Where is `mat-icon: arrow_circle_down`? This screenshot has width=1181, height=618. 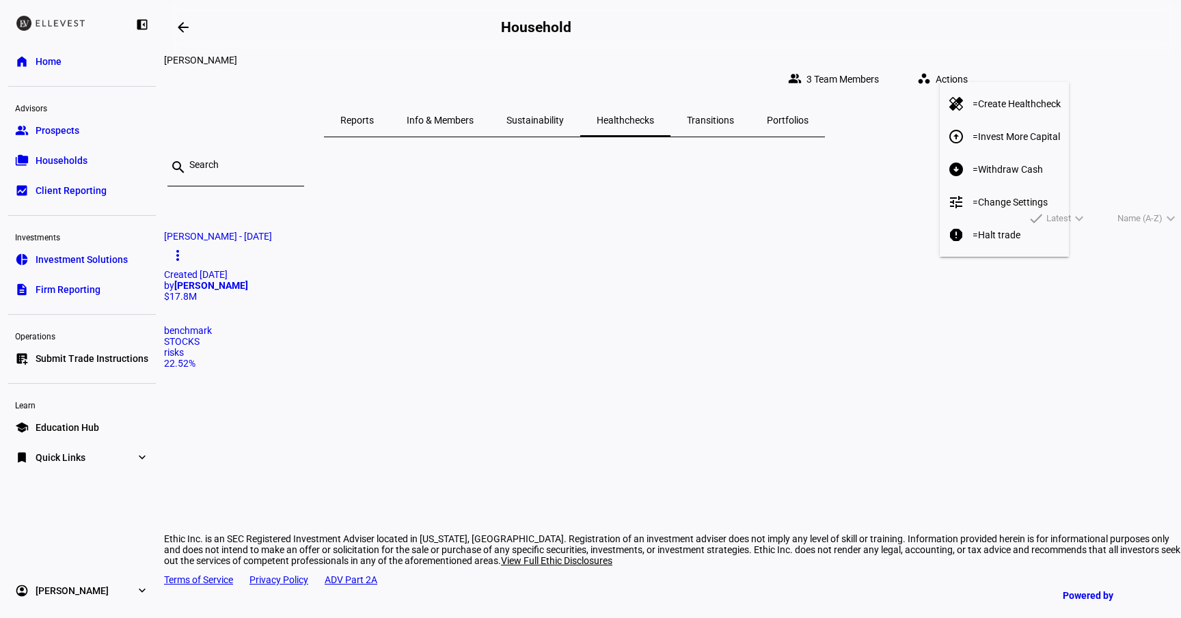 mat-icon: arrow_circle_down is located at coordinates (956, 169).